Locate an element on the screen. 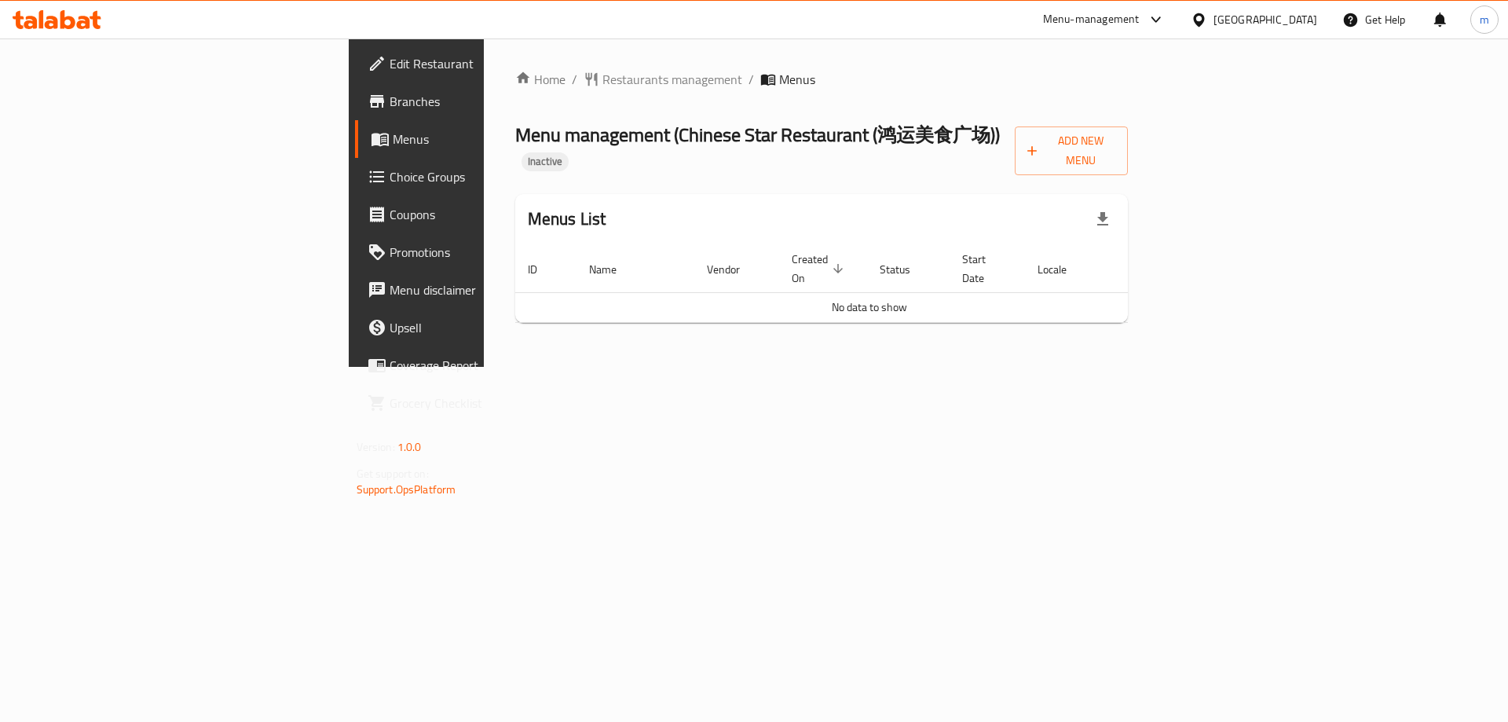 The image size is (1508, 722). nav: breadcrumb is located at coordinates (821, 79).